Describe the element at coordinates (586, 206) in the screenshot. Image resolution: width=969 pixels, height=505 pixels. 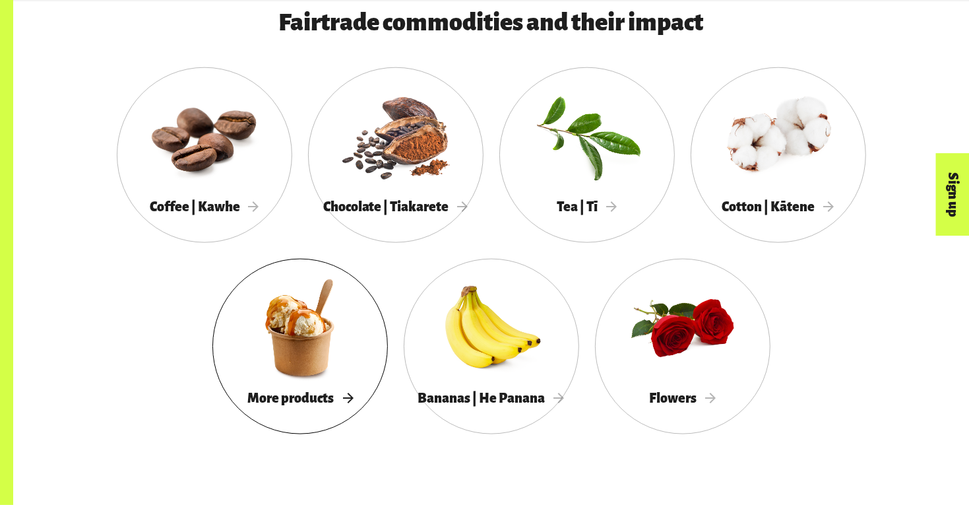
I see `span: Tea | Tī` at that location.